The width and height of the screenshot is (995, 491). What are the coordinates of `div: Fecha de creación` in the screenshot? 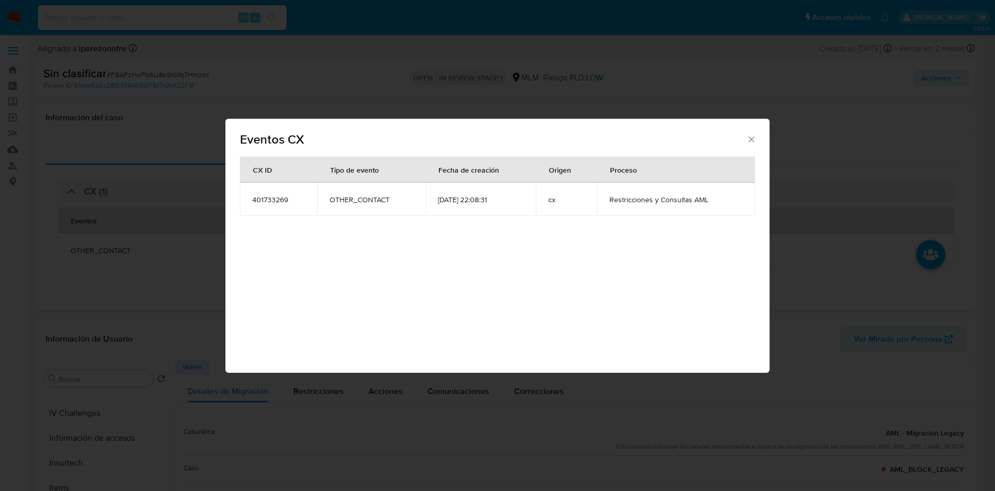 It's located at (468, 169).